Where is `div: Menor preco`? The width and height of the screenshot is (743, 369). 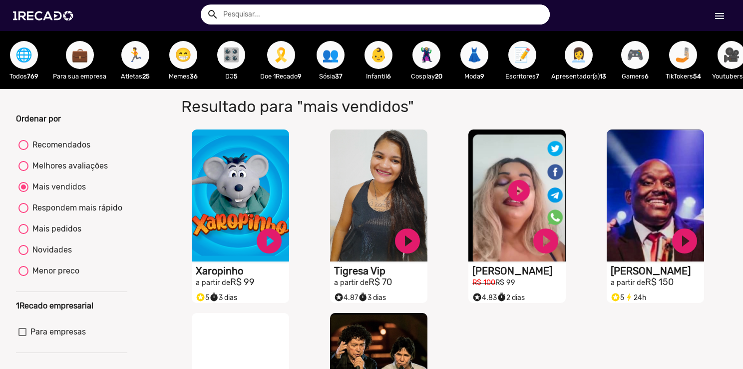 div: Menor preco is located at coordinates (54, 271).